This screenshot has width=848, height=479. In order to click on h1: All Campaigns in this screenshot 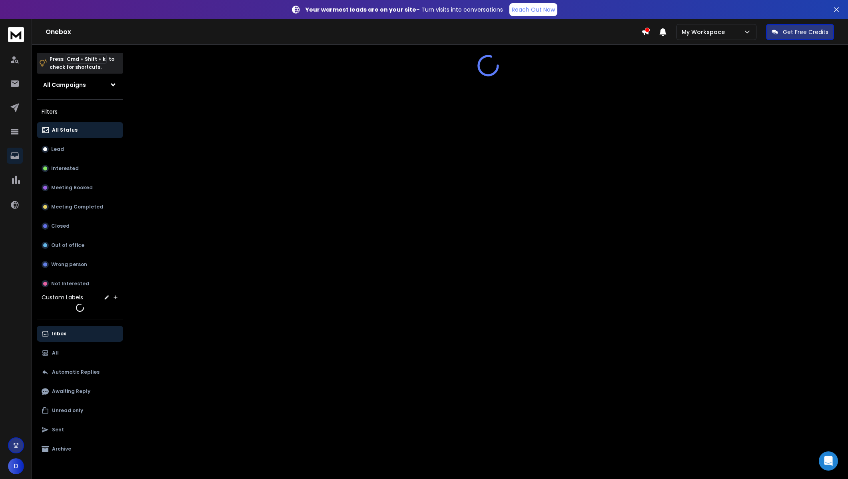, I will do `click(64, 85)`.